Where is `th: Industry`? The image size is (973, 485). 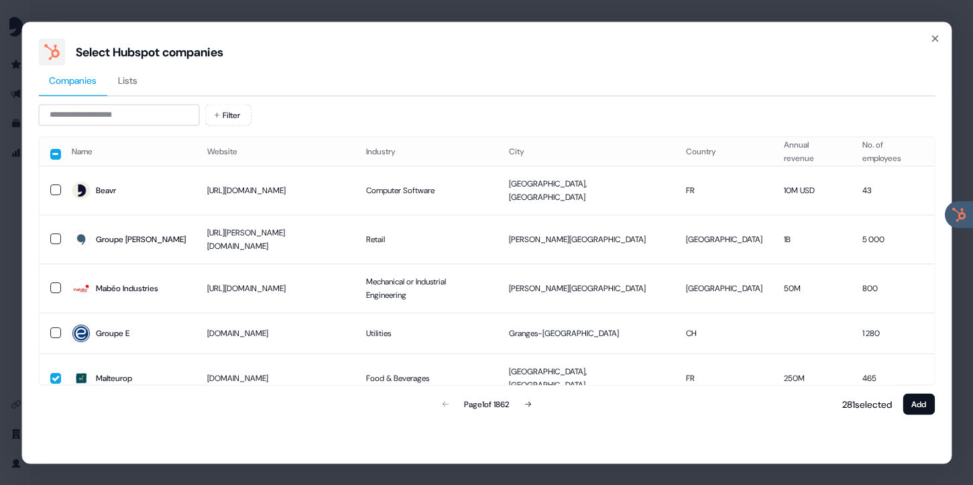 th: Industry is located at coordinates (426, 151).